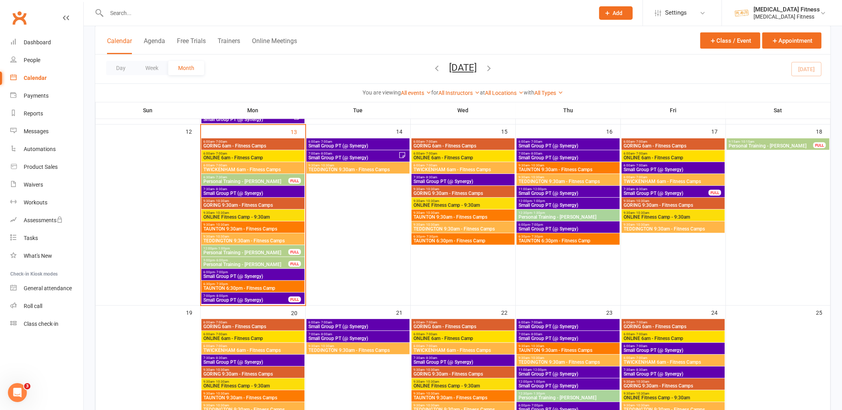 This screenshot has height=410, width=842. I want to click on th: Tue, so click(358, 110).